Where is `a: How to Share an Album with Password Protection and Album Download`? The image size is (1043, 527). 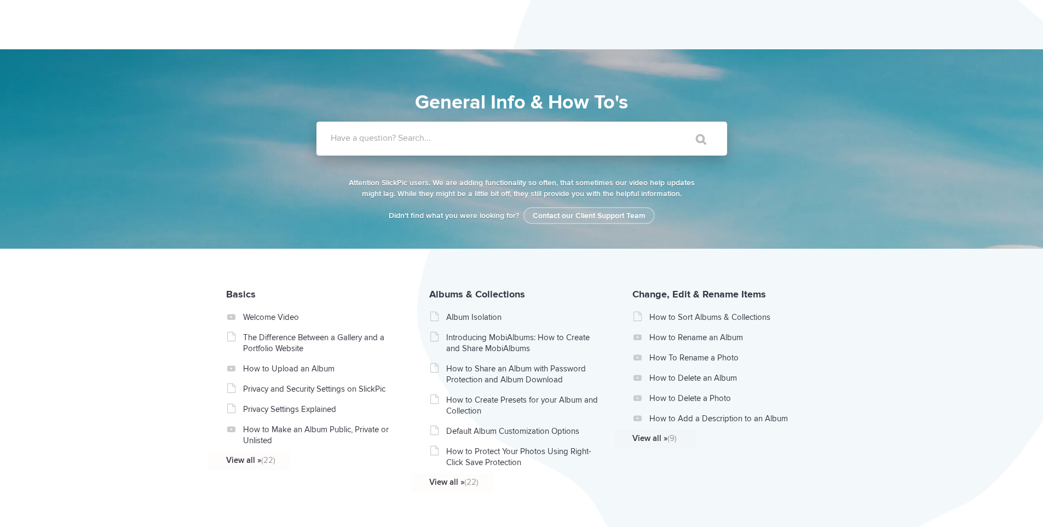 a: How to Share an Album with Password Protection and Album Download is located at coordinates (524, 374).